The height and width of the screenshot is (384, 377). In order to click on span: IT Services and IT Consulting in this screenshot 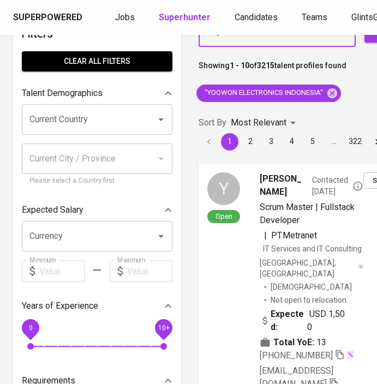, I will do `click(312, 249)`.